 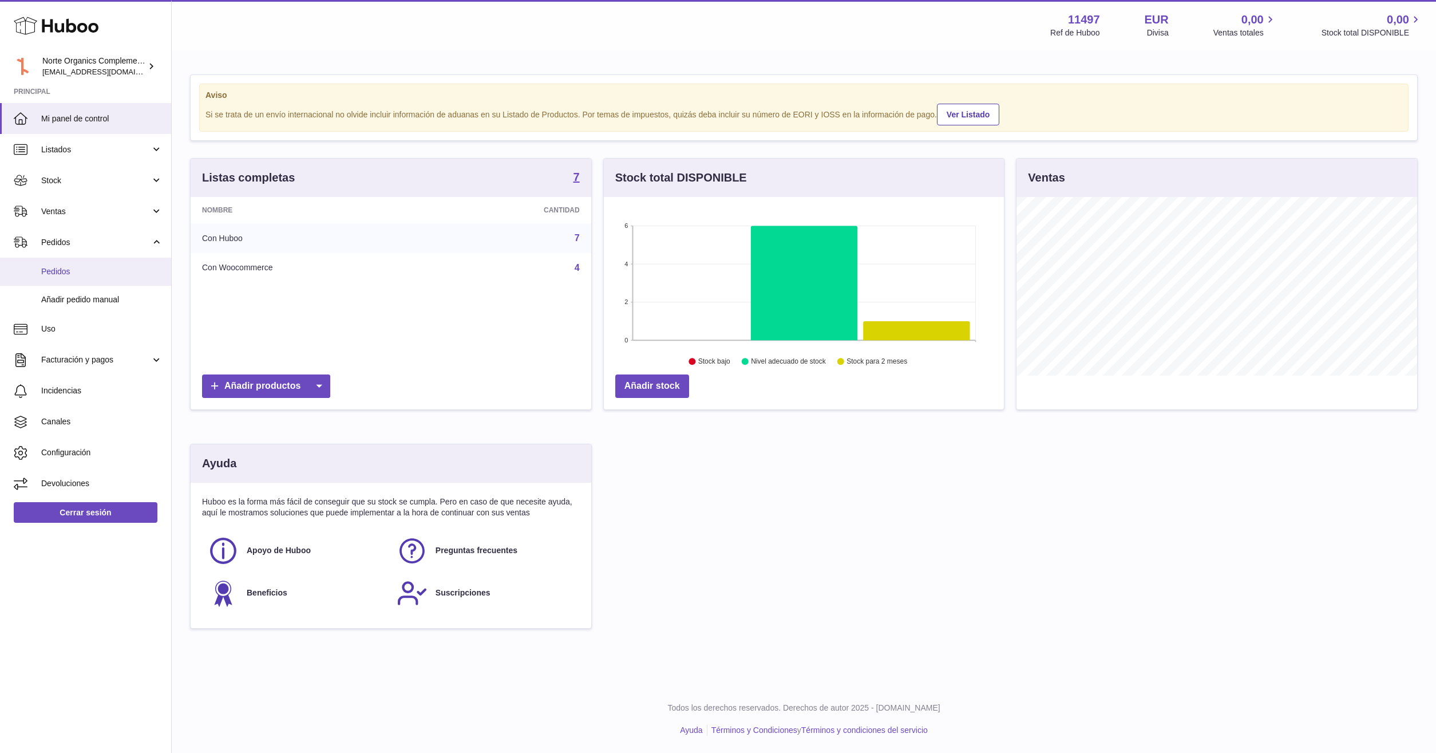 What do you see at coordinates (248, 177) in the screenshot?
I see `h3: Listas completas` at bounding box center [248, 177].